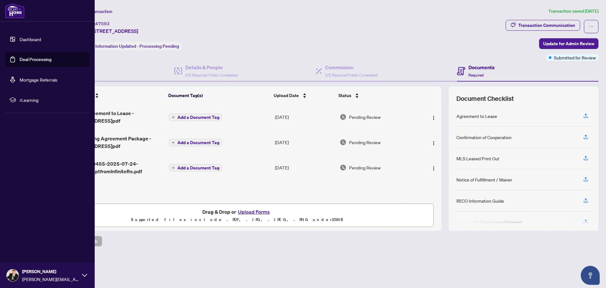 The width and height of the screenshot is (606, 288). What do you see at coordinates (543, 25) in the screenshot?
I see `button: Transaction Communication` at bounding box center [543, 25].